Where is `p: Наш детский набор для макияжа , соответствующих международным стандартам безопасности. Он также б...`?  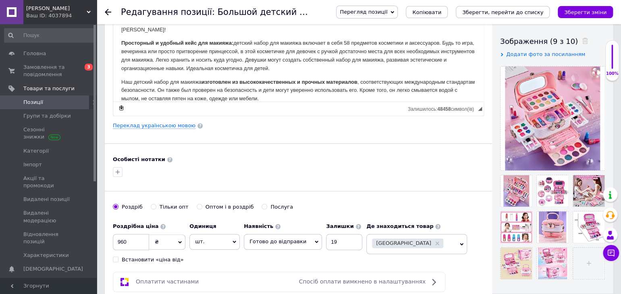
p: Наш детский набор для макияжа , соответствующих международным стандартам безопасности. Он также б... is located at coordinates (185, 94).